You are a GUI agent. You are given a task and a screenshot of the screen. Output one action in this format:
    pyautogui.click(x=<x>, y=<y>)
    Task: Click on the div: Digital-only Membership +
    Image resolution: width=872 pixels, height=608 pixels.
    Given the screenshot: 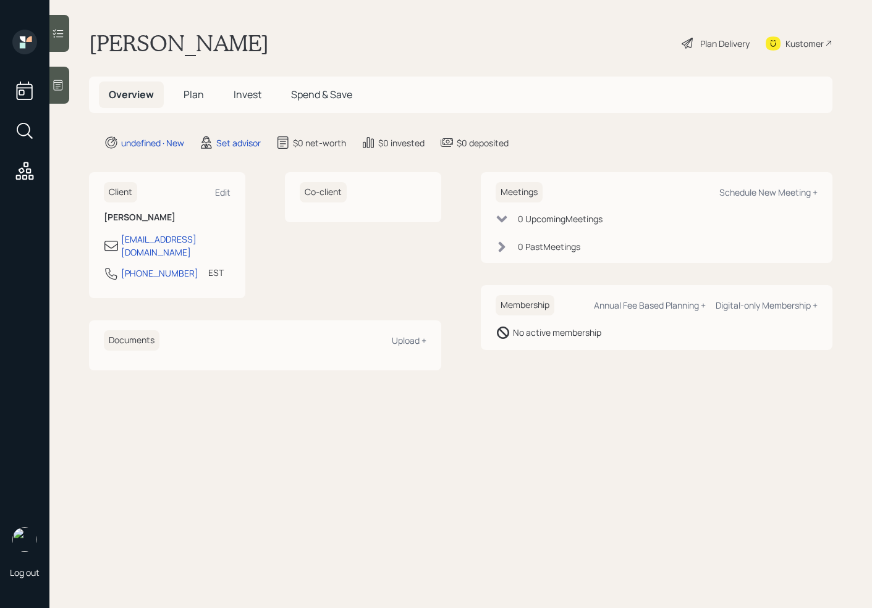 What is the action you would take?
    pyautogui.click(x=766, y=305)
    